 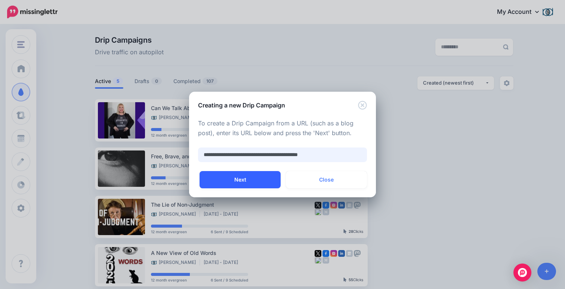 I want to click on h5: Creating a new Drip Campaign, so click(x=242, y=105).